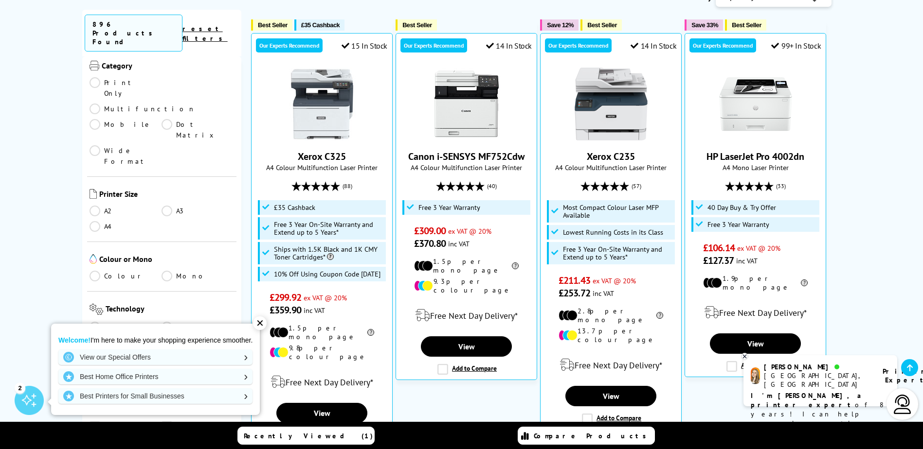 The image size is (923, 449). What do you see at coordinates (636, 186) in the screenshot?
I see `span: (57)` at bounding box center [636, 186].